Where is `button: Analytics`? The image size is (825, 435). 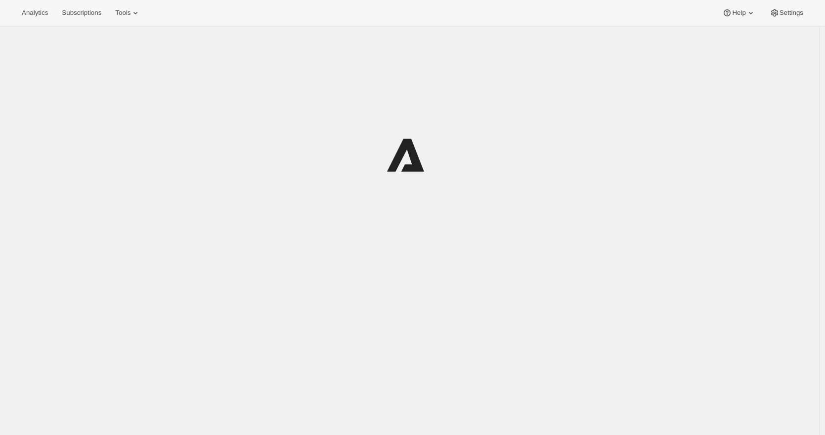 button: Analytics is located at coordinates (35, 13).